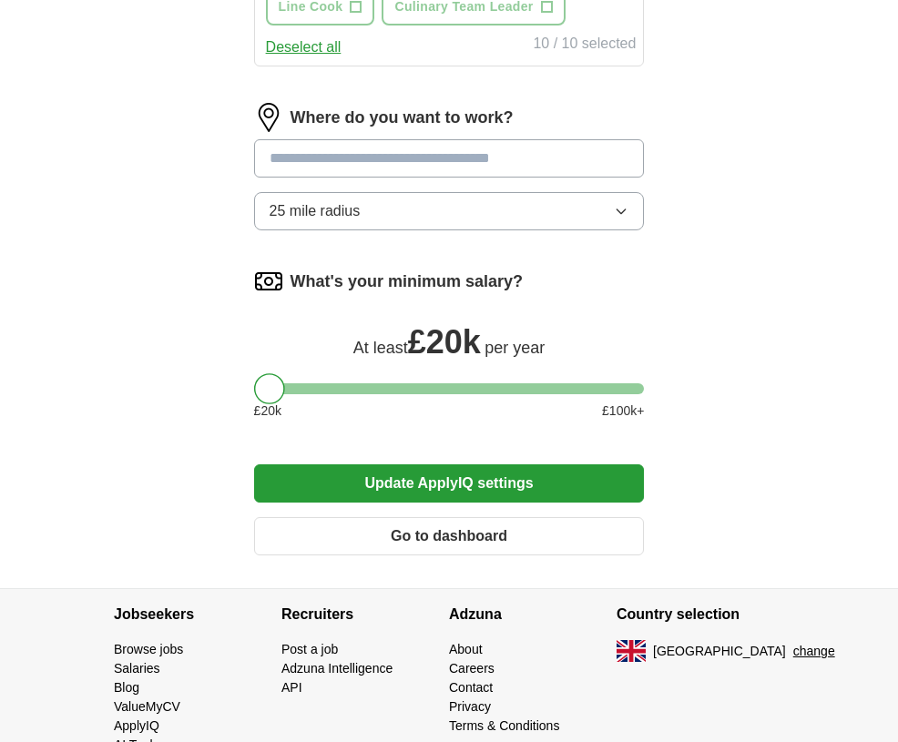 The width and height of the screenshot is (898, 742). Describe the element at coordinates (406, 281) in the screenshot. I see `label: What's your minimum salary?` at that location.